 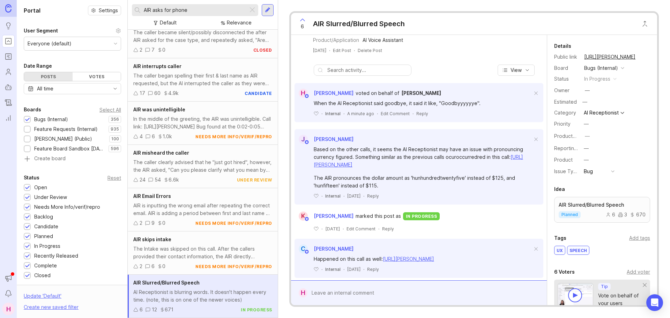 What do you see at coordinates (203, 253) in the screenshot?
I see `a: AIR skips intakeThe Intake was skipped on this call. After the callers provided their contact inf...` at bounding box center [203, 253].